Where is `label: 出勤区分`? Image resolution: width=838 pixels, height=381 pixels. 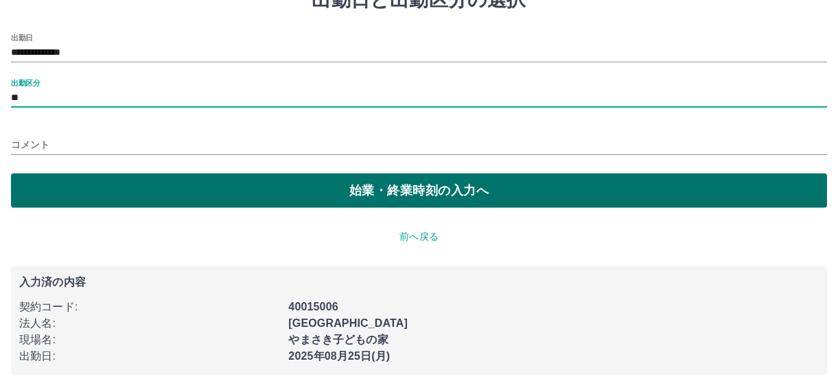 label: 出勤区分 is located at coordinates (25, 82).